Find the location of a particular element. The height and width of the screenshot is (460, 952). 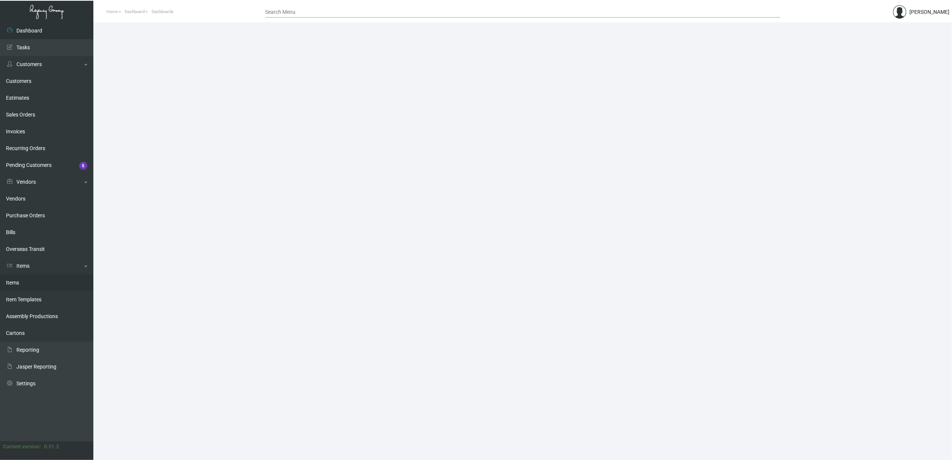

div: Current version: is located at coordinates (22, 447).